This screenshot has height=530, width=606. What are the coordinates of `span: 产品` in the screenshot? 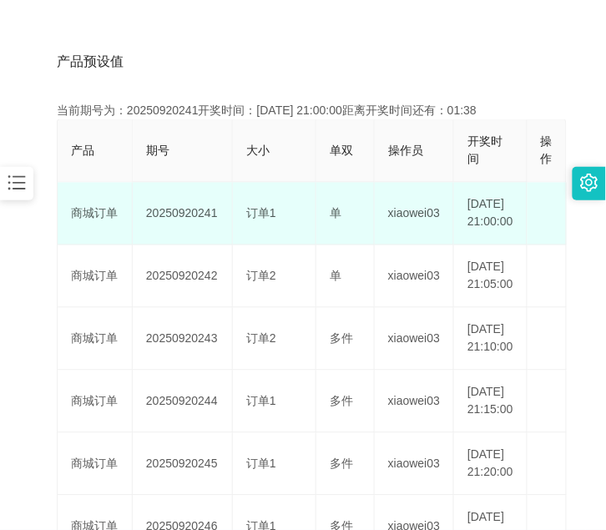 It's located at (83, 151).